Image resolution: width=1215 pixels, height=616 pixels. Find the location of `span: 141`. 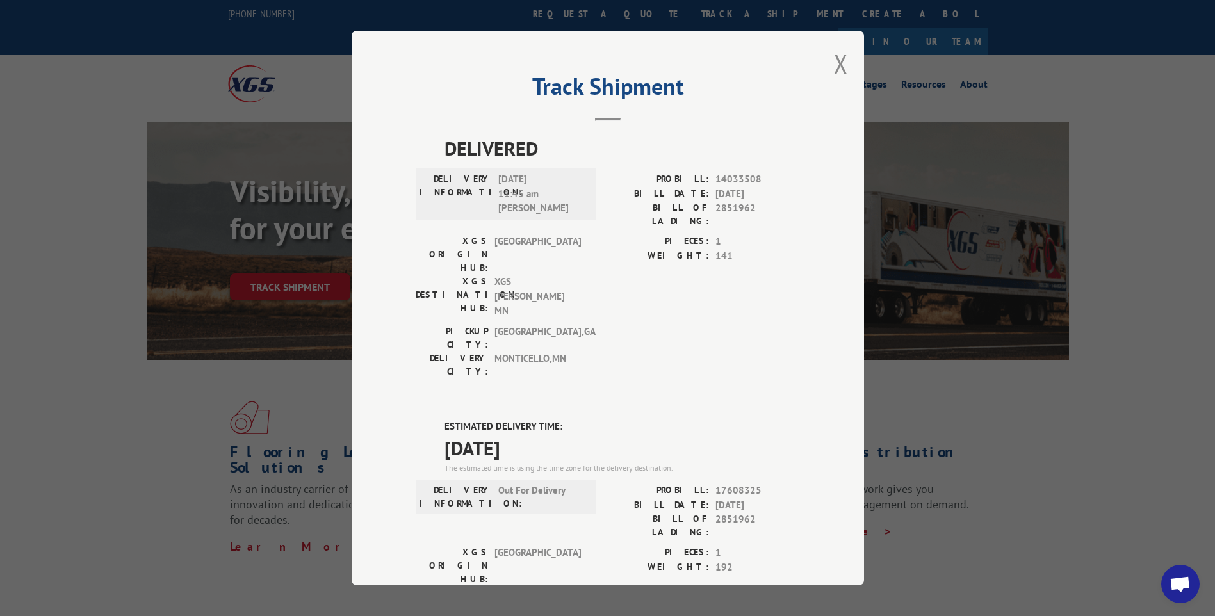

span: 141 is located at coordinates (758, 256).